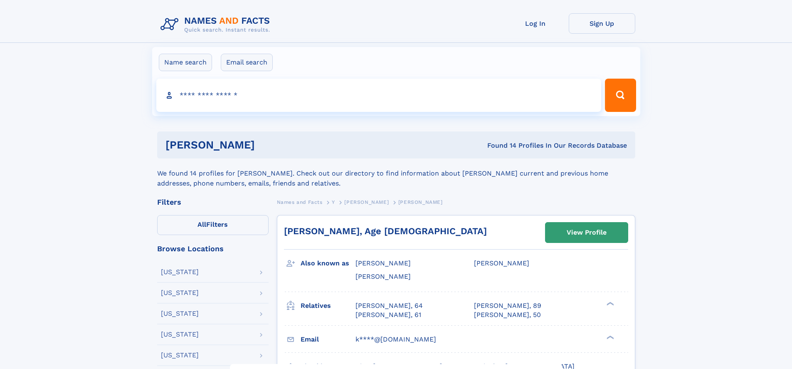 The width and height of the screenshot is (792, 369). Describe the element at coordinates (185, 62) in the screenshot. I see `label: Name search` at that location.